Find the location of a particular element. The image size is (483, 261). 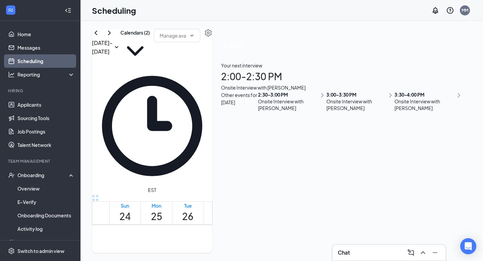

h1: 24 is located at coordinates (125, 216).